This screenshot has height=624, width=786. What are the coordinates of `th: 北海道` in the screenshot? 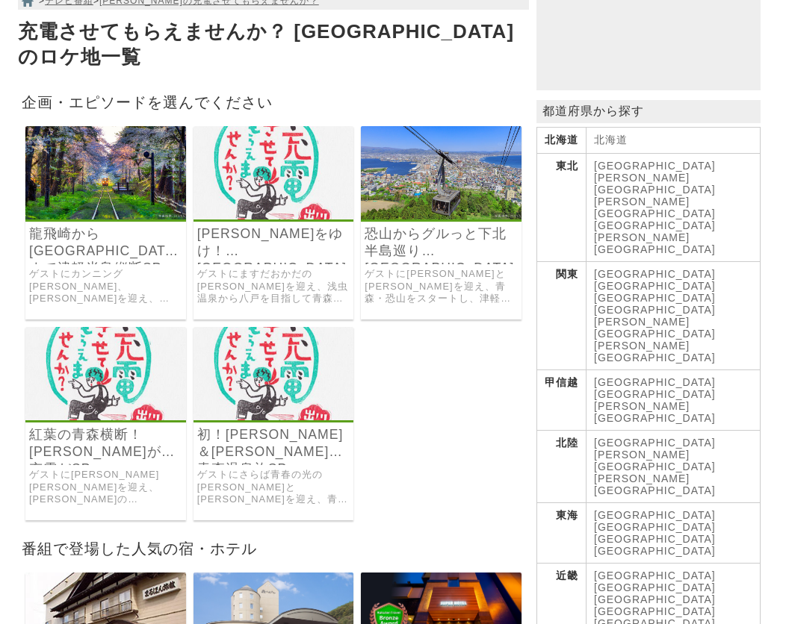 It's located at (562, 140).